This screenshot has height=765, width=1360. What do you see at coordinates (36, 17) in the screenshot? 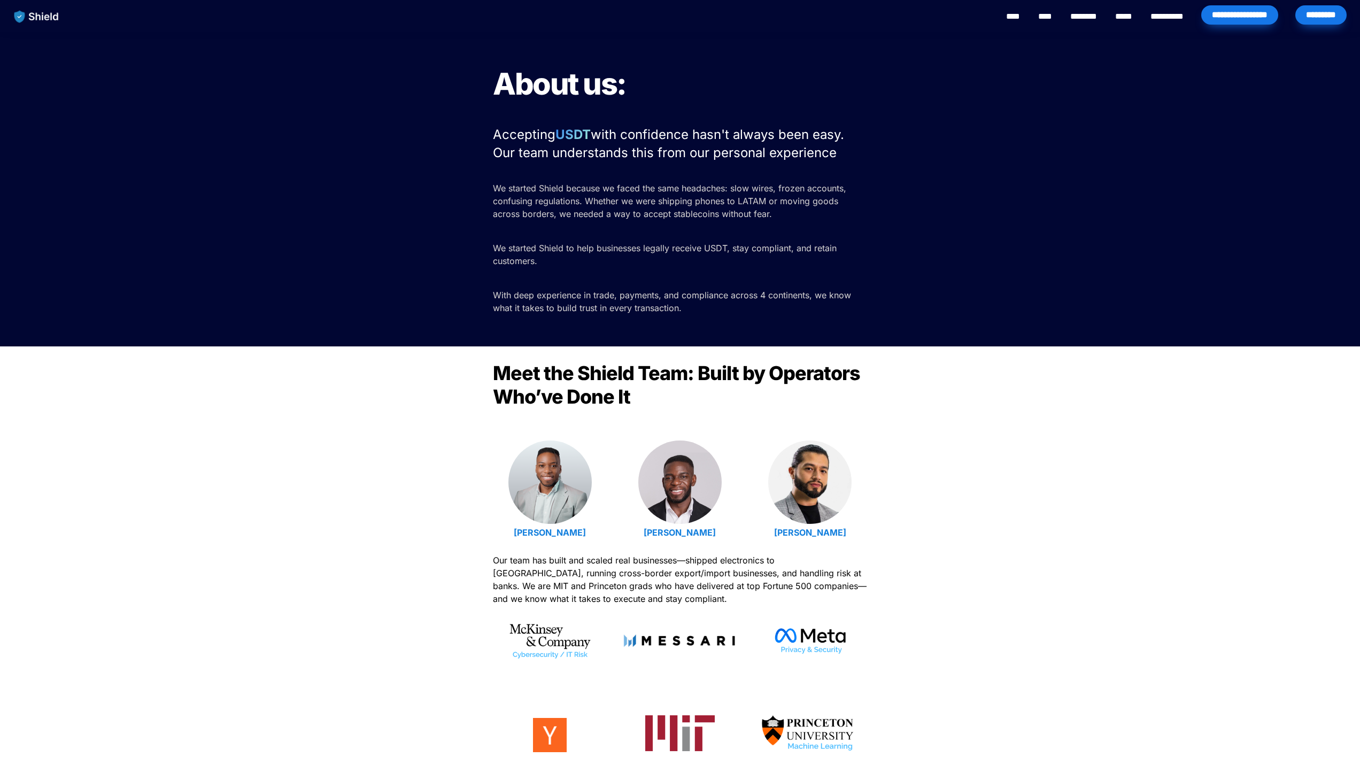
I see `img: website logo` at bounding box center [36, 17].